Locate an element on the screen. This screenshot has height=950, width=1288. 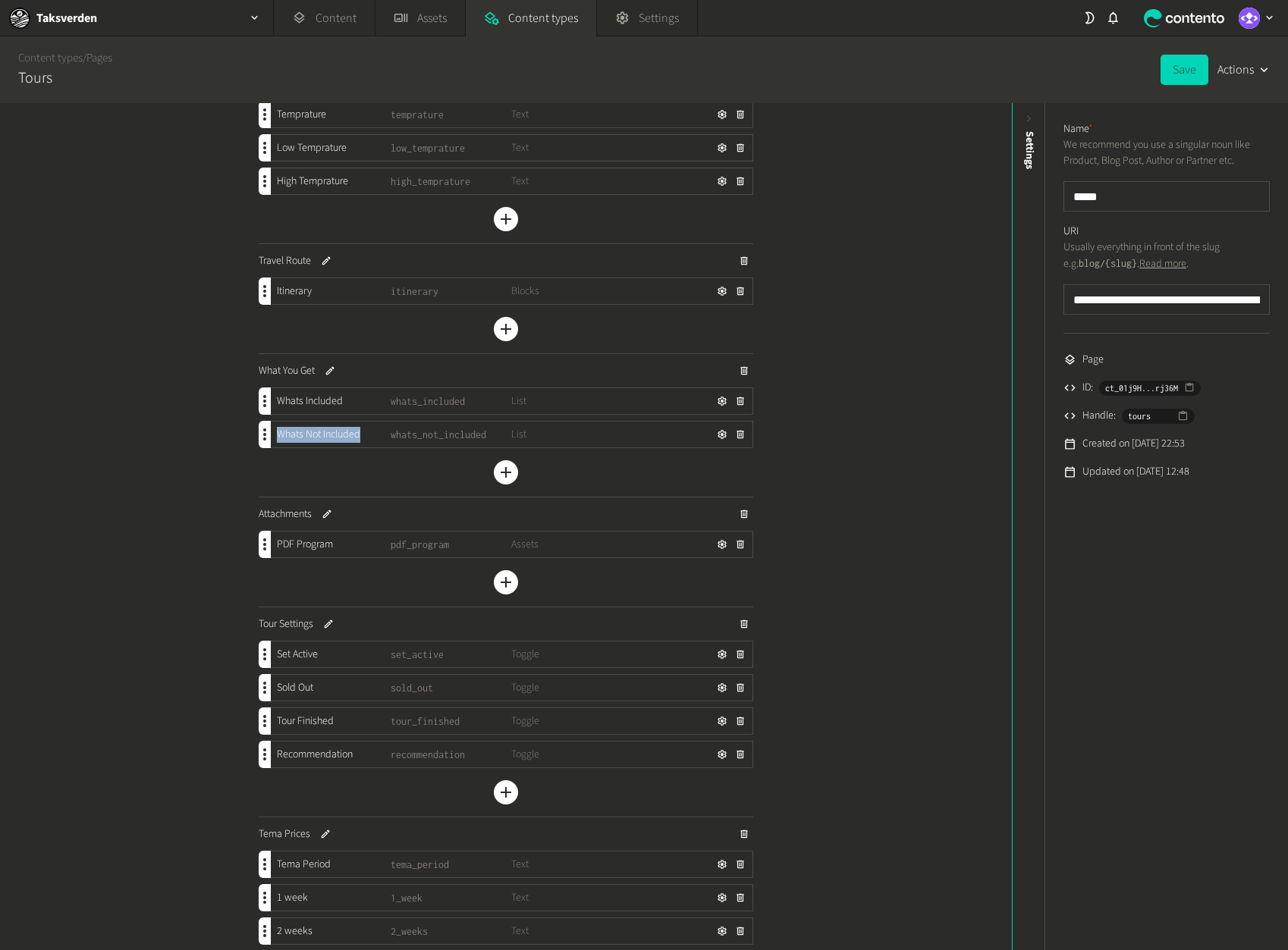
span: itinerary is located at coordinates (450, 291).